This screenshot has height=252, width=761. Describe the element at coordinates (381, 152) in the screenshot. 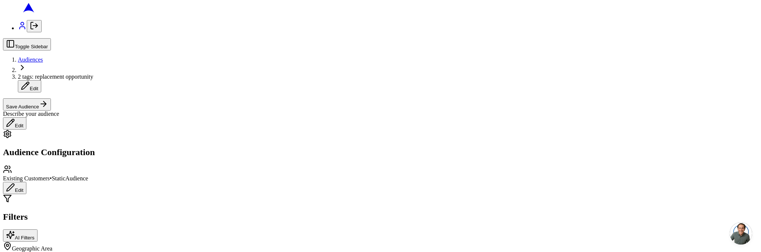

I see `h2: Audience Configuration` at that location.